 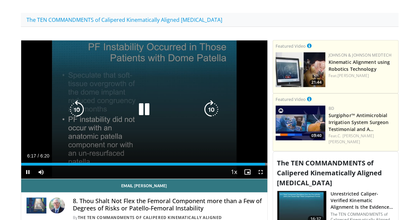 I want to click on span: 6:17, so click(x=31, y=156).